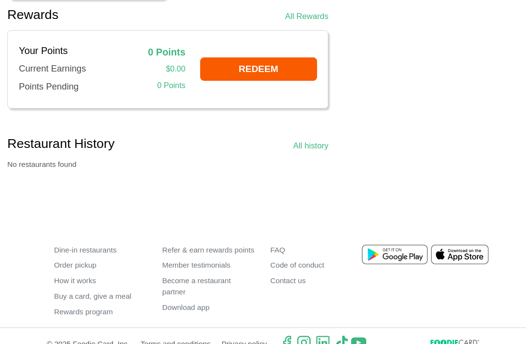 The height and width of the screenshot is (344, 526). What do you see at coordinates (317, 282) in the screenshot?
I see `a: Contact us` at bounding box center [317, 282].